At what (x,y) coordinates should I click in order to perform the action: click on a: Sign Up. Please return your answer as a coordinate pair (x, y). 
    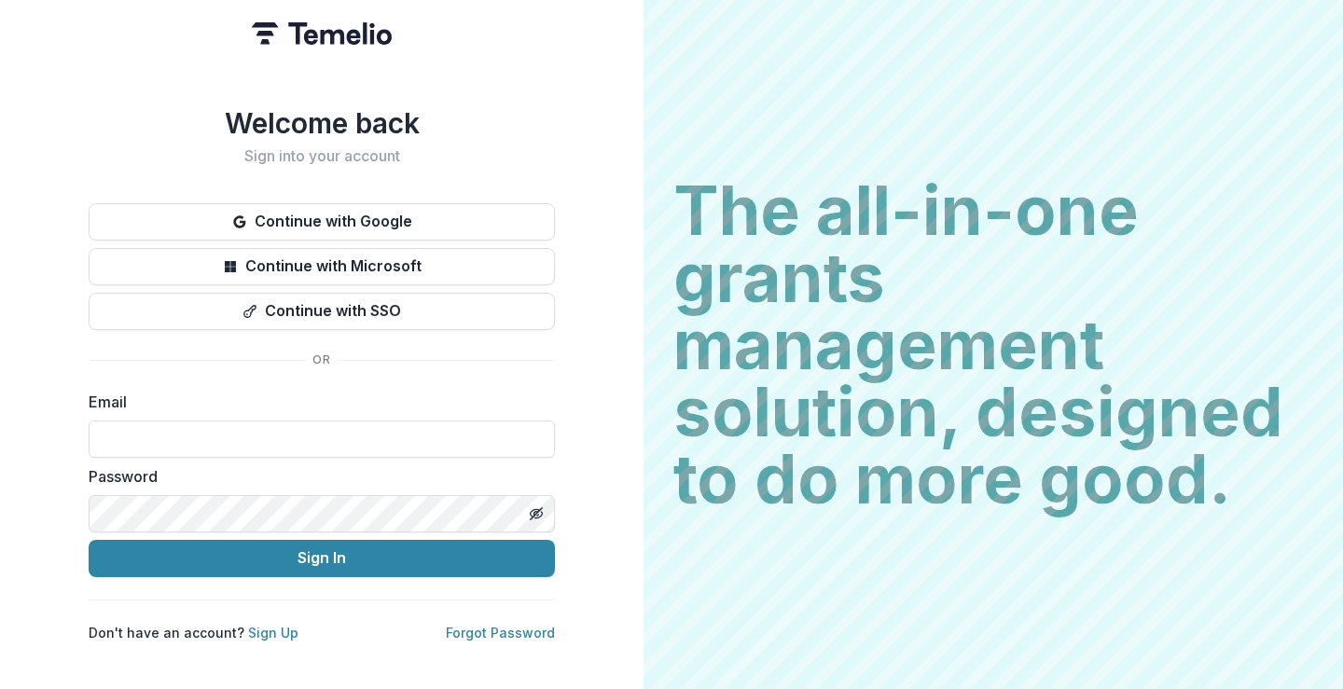
    Looking at the image, I should click on (273, 632).